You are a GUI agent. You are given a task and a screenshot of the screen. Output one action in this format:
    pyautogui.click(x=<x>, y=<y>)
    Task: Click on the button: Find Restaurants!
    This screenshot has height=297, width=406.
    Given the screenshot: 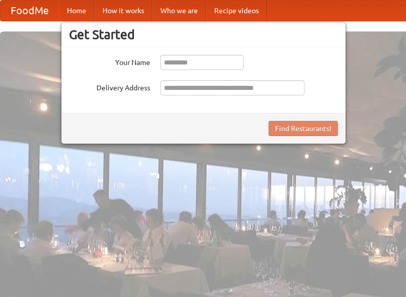 What is the action you would take?
    pyautogui.click(x=303, y=128)
    